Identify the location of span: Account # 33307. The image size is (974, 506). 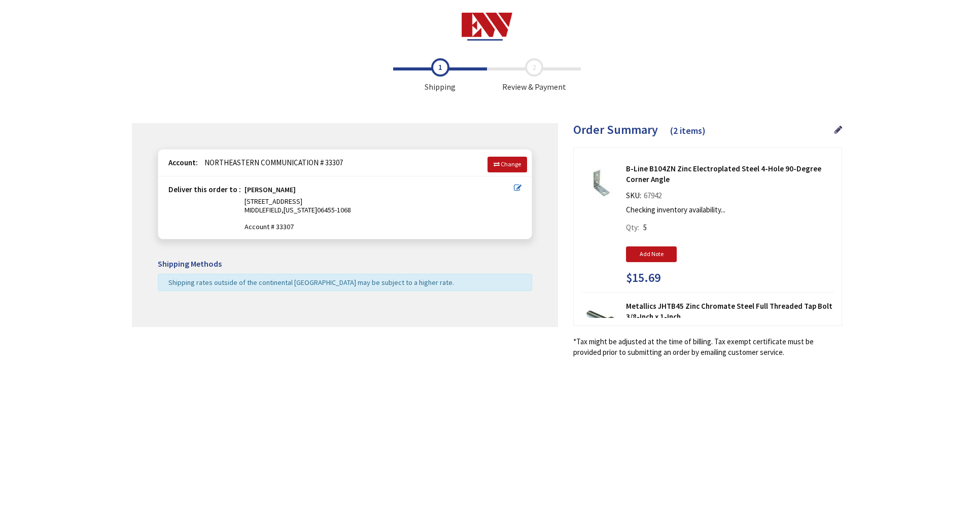
(379, 227).